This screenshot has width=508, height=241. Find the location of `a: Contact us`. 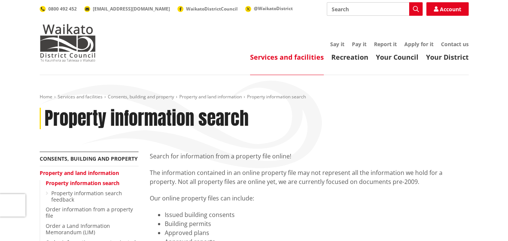

a: Contact us is located at coordinates (455, 44).